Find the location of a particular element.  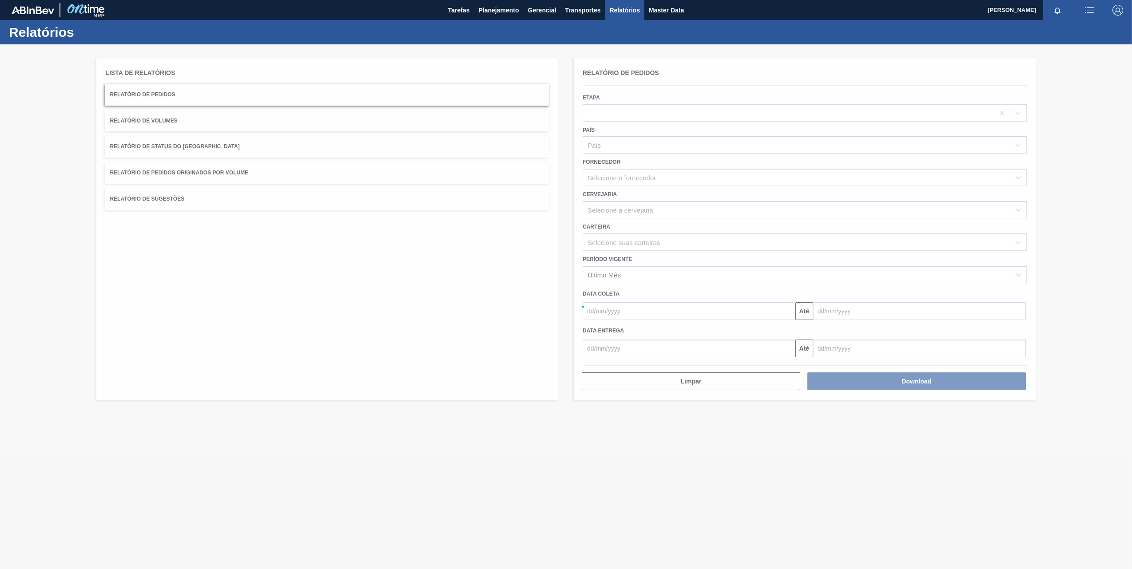

img: userActions is located at coordinates (1089, 10).